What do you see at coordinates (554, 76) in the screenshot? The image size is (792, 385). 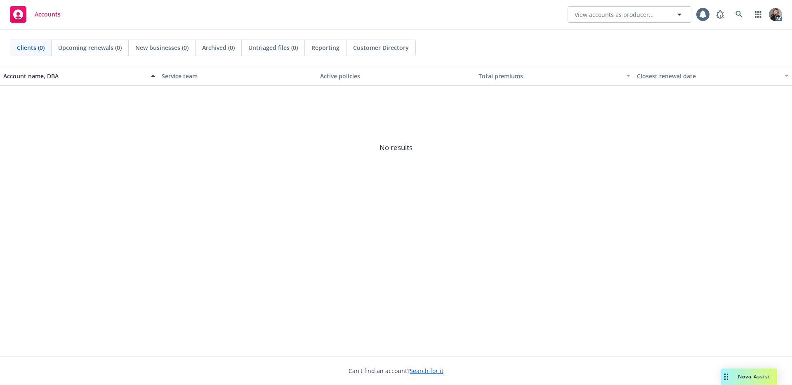 I see `button: Total premiums` at bounding box center [554, 76].